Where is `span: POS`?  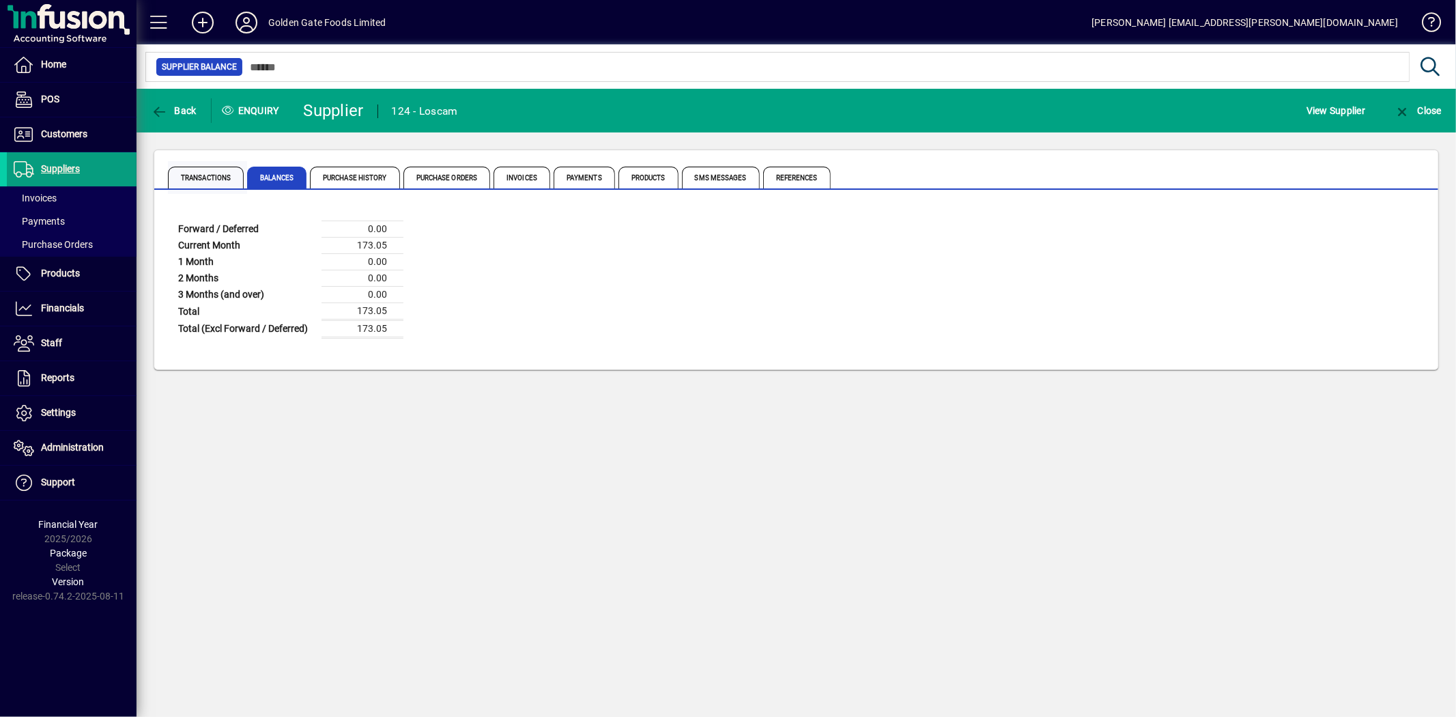
span: POS is located at coordinates (50, 99).